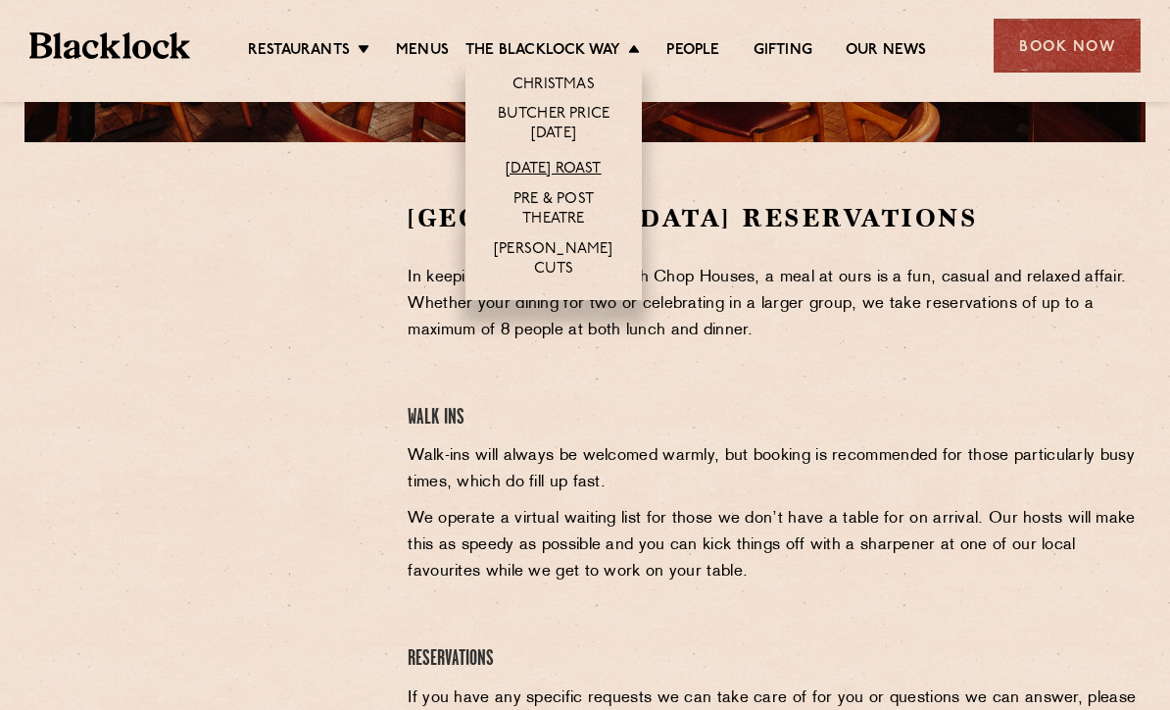  What do you see at coordinates (776, 659) in the screenshot?
I see `h4: Reservations` at bounding box center [776, 659].